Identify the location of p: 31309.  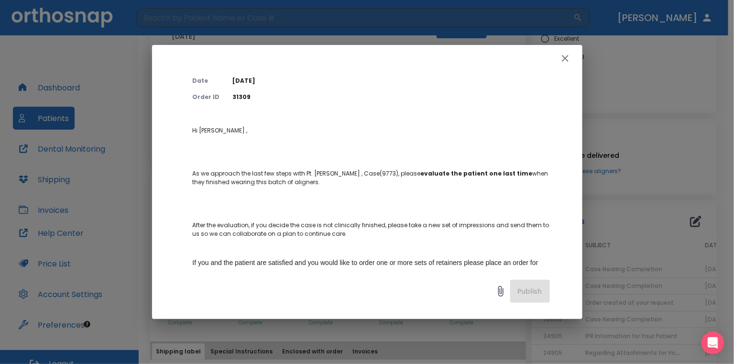
(391, 97).